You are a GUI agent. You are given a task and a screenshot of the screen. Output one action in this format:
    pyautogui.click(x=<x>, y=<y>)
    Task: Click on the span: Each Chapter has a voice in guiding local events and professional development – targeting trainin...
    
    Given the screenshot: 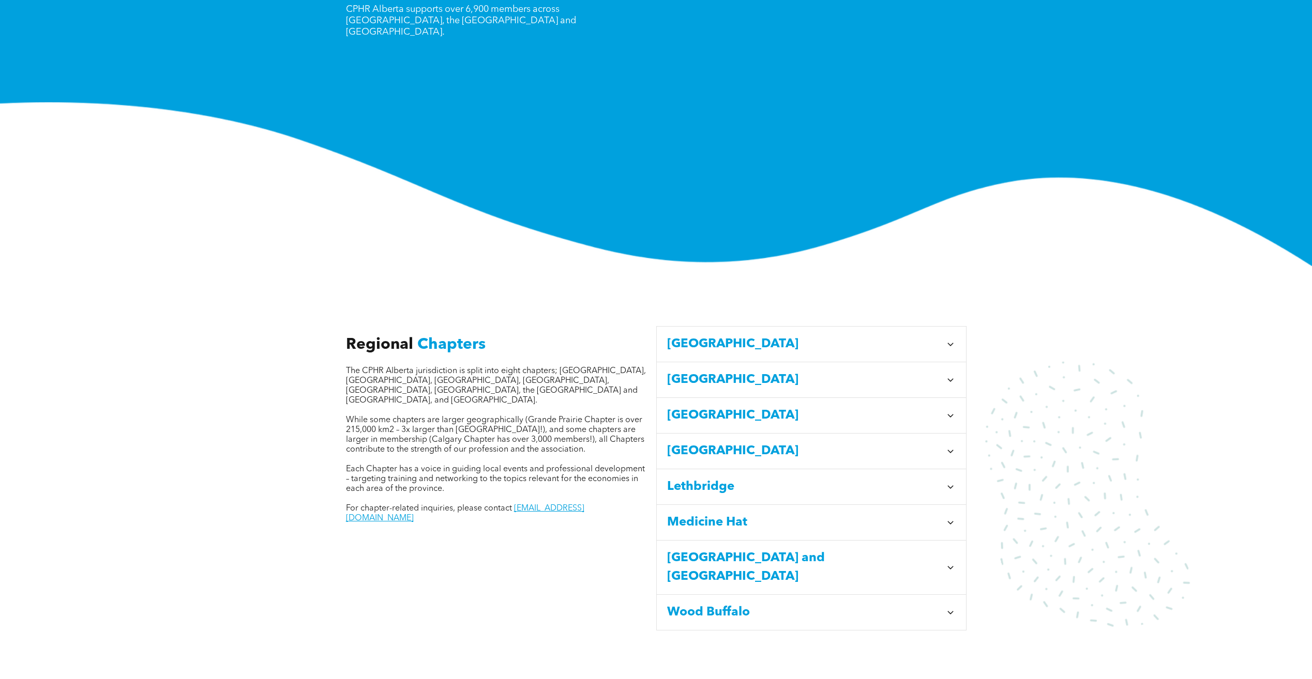 What is the action you would take?
    pyautogui.click(x=495, y=479)
    